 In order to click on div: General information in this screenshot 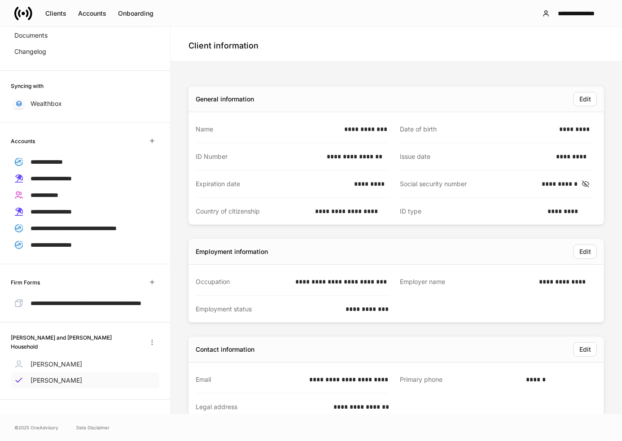, I will do `click(225, 99)`.